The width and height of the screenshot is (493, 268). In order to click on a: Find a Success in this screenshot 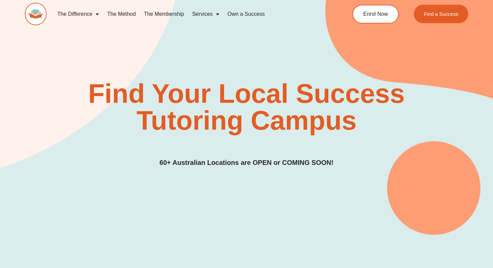, I will do `click(441, 14)`.